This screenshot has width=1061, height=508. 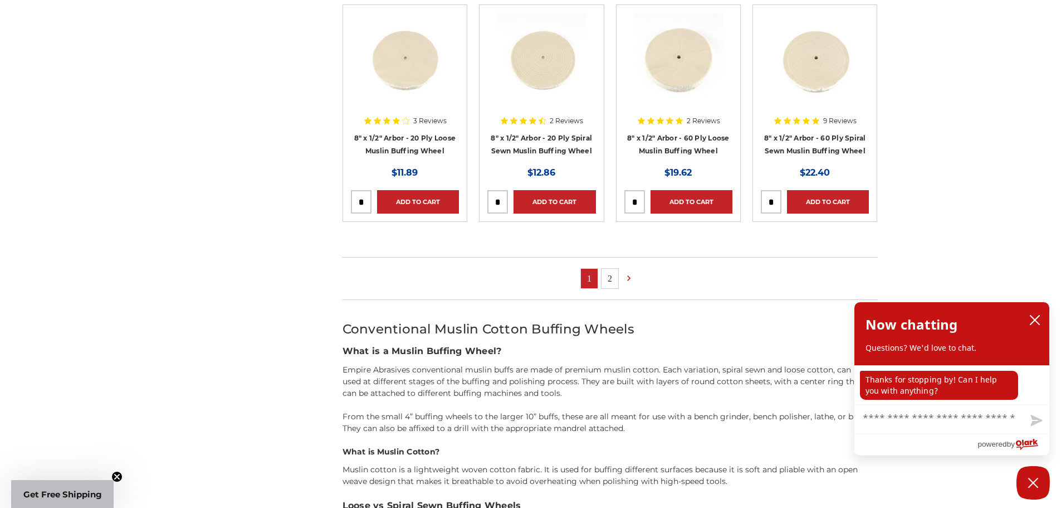 I want to click on a: 8 inch spiral sewn cotton buffing wheel - 20 ply, so click(x=542, y=67).